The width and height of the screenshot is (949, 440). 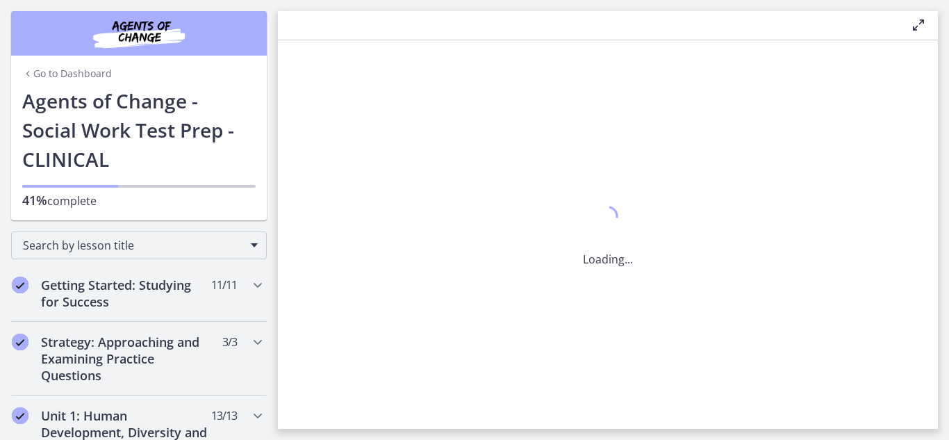 What do you see at coordinates (35, 200) in the screenshot?
I see `span: 41%` at bounding box center [35, 200].